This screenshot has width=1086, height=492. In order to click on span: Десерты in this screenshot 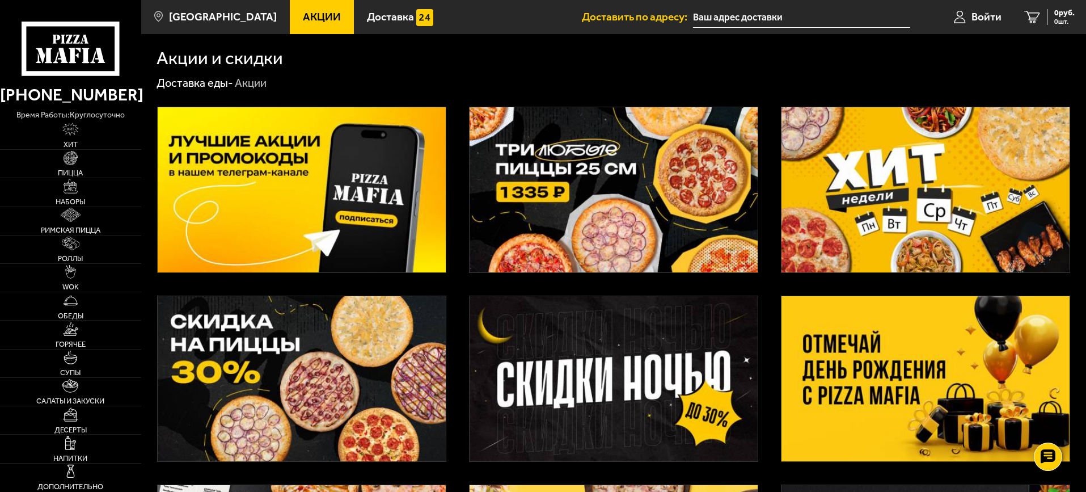, I will do `click(70, 429)`.